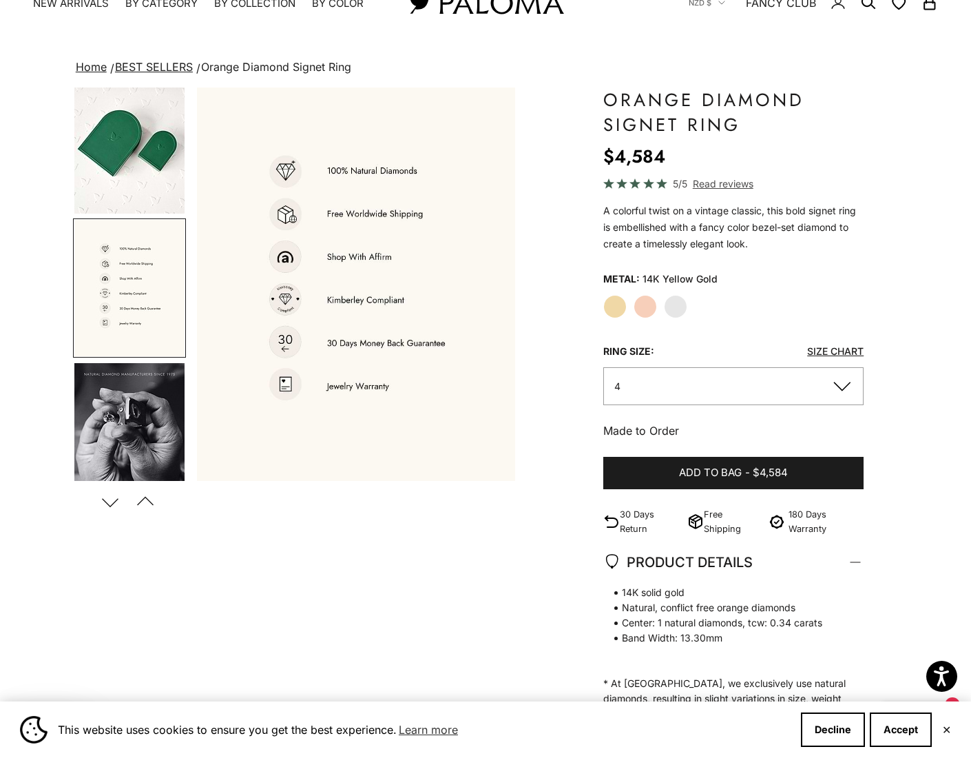 Image resolution: width=971 pixels, height=758 pixels. I want to click on a: Learn more, so click(428, 729).